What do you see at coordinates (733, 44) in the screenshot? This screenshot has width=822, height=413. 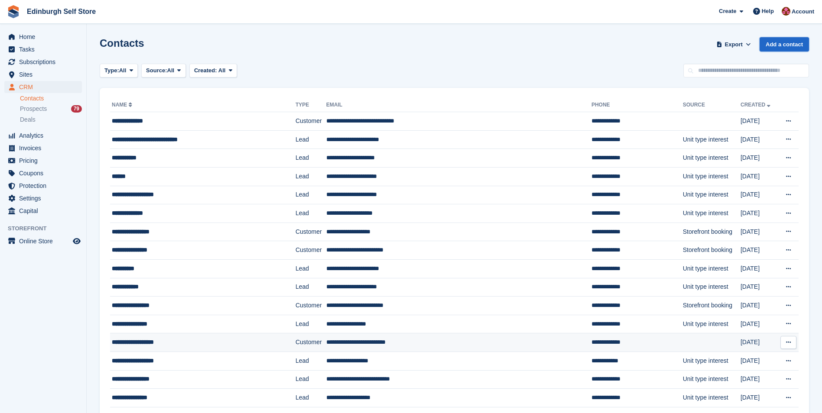 I see `button: Export` at bounding box center [733, 44].